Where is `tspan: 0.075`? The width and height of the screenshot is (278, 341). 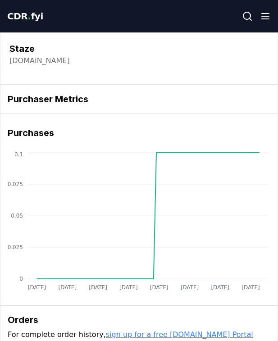
tspan: 0.075 is located at coordinates (15, 184).